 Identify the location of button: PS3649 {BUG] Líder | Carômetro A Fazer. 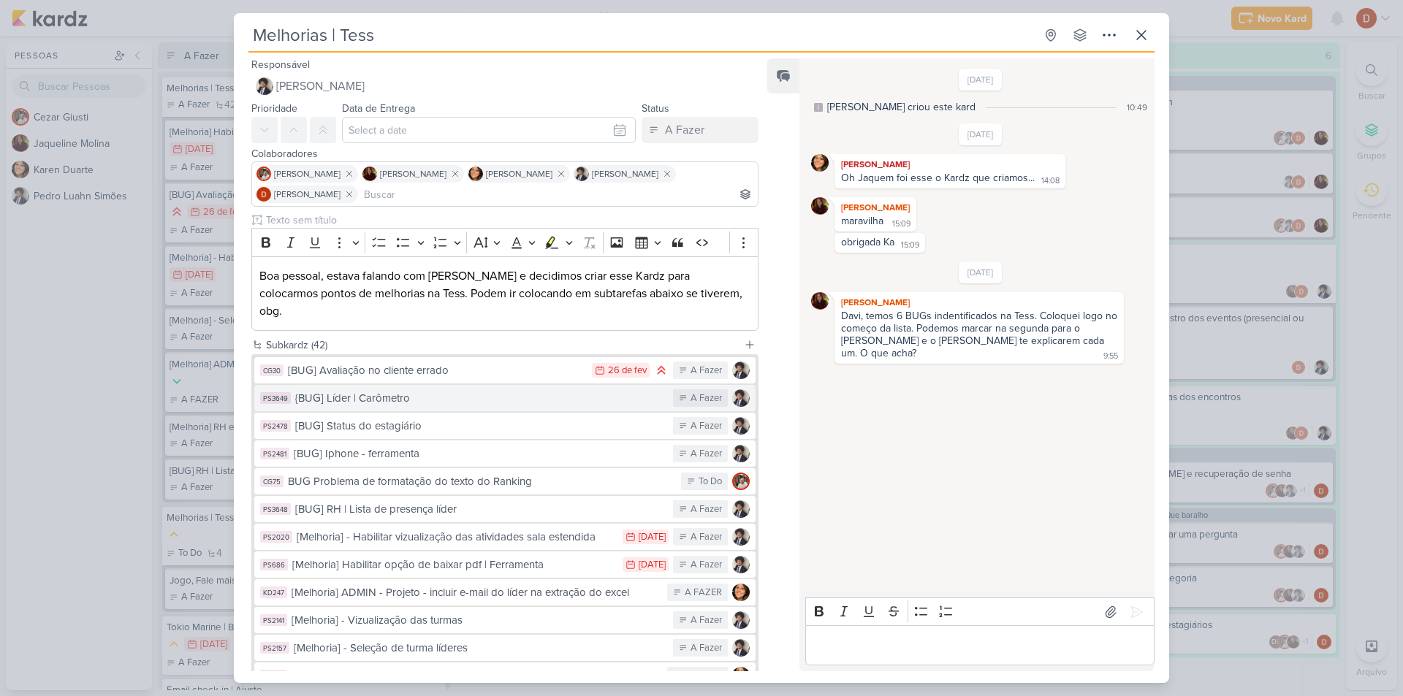
(505, 398).